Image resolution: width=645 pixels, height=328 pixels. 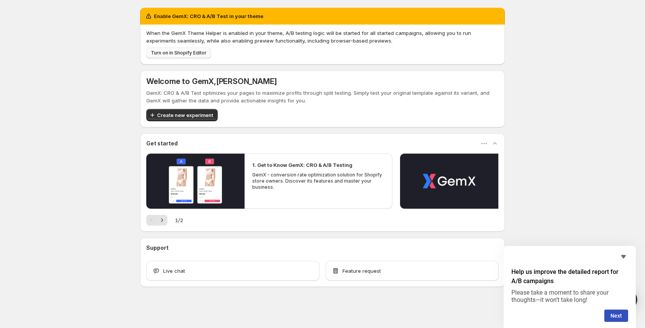 I want to click on h2: Help us improve the detailed report for A/B campaigns, so click(x=570, y=277).